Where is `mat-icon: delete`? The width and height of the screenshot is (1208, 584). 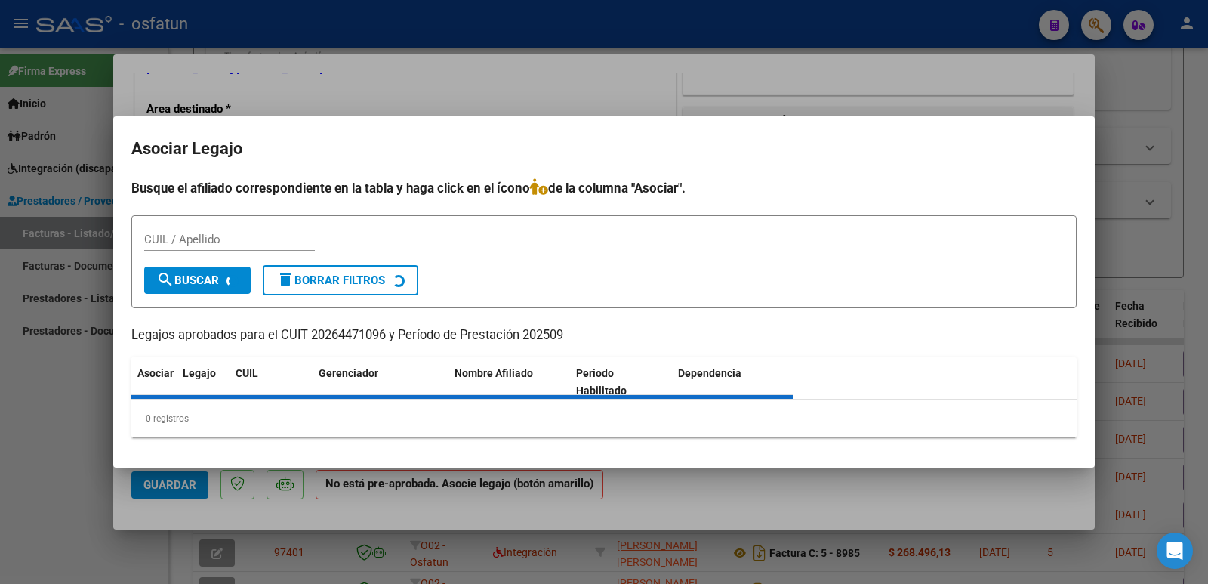
mat-icon: delete is located at coordinates (285, 279).